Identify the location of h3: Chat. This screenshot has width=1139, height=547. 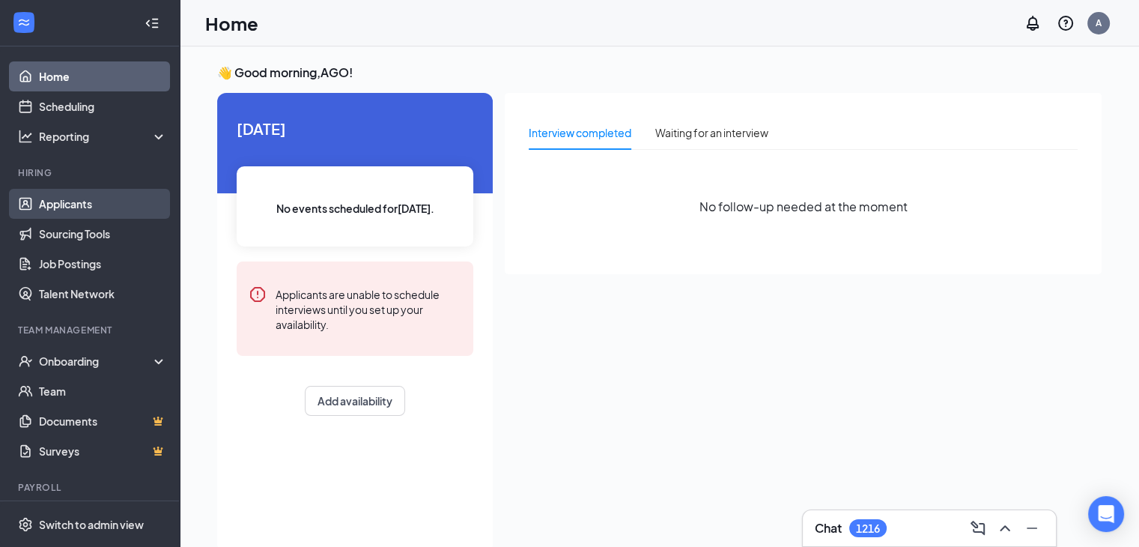
(829, 528).